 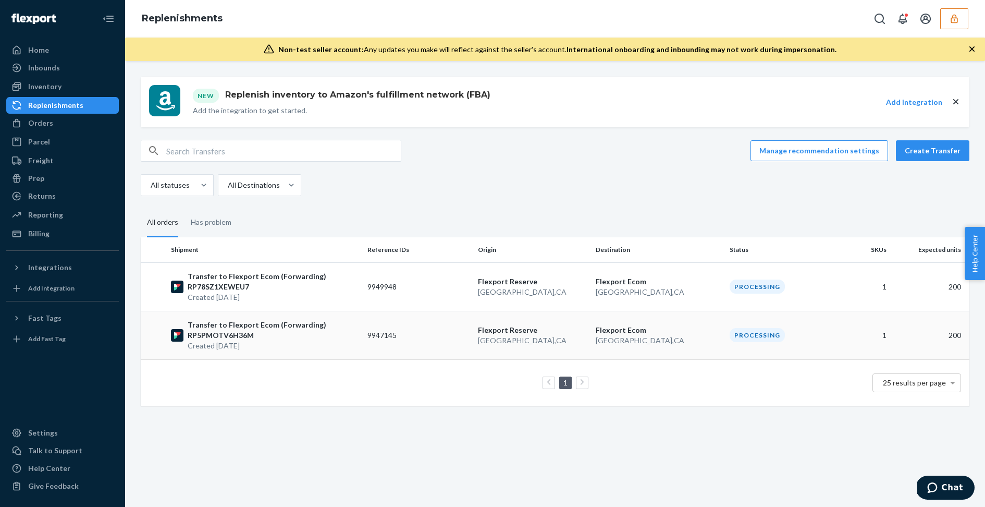 What do you see at coordinates (108, 19) in the screenshot?
I see `button: Close Navigation` at bounding box center [108, 19].